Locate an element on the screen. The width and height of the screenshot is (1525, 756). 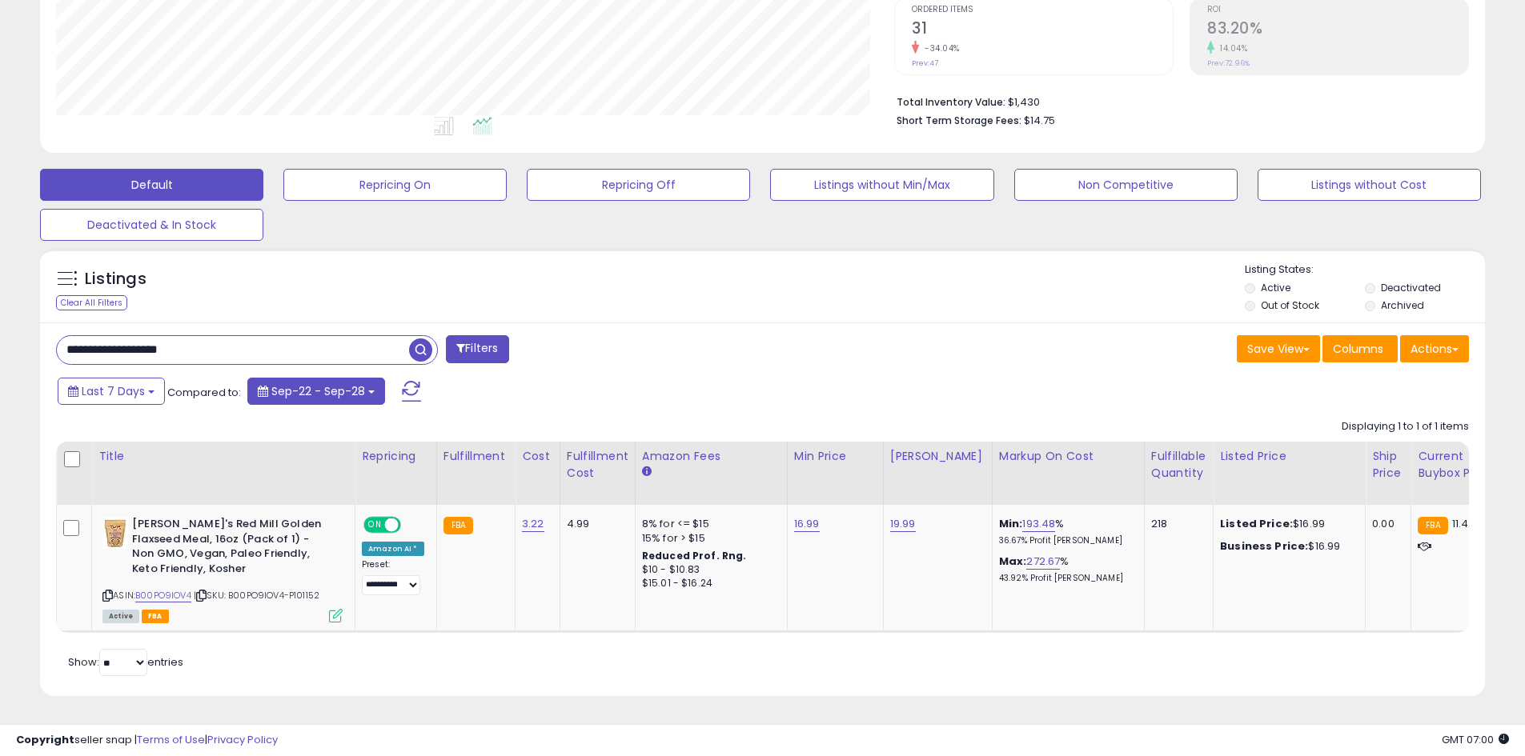
div: 8% for <= $15 is located at coordinates (708, 524).